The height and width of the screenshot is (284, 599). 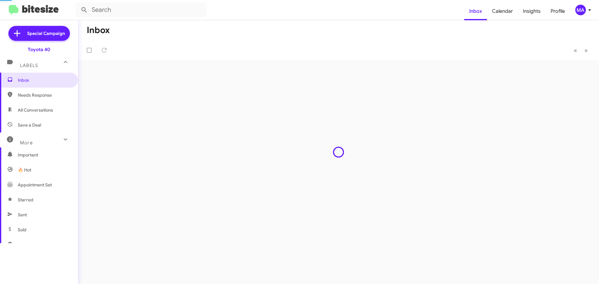 I want to click on span: 🔥 Hot, so click(x=24, y=170).